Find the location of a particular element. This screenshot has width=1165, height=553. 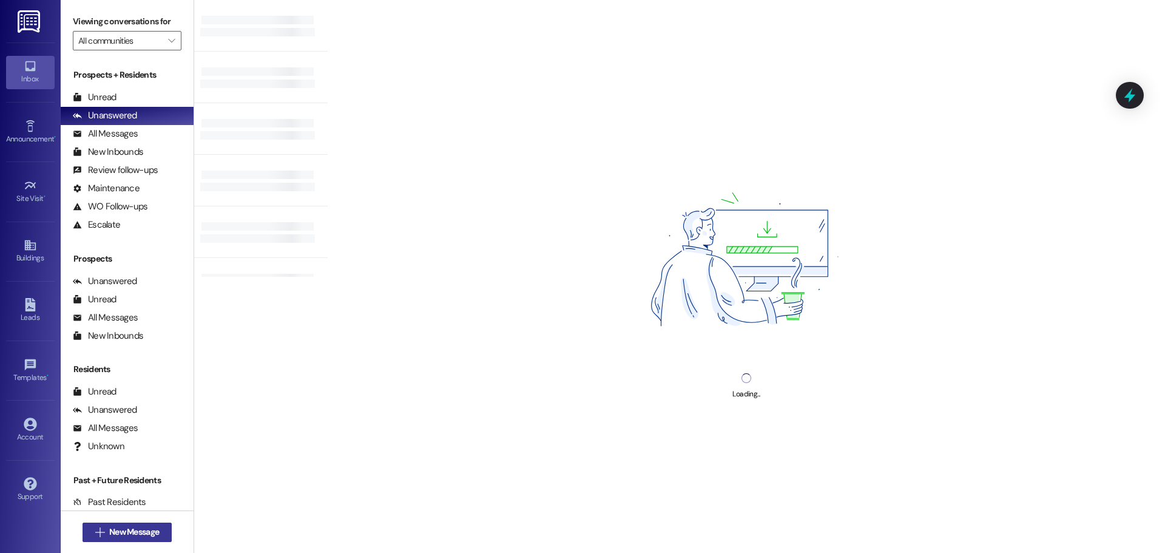

a: Support is located at coordinates (30, 490).